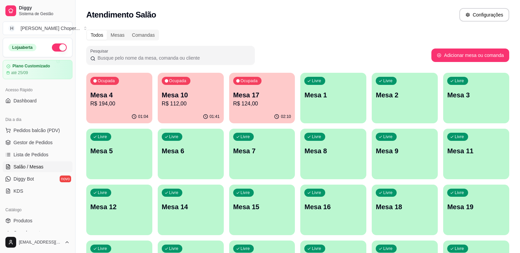  I want to click on button: LivreMesa 3, so click(476, 98).